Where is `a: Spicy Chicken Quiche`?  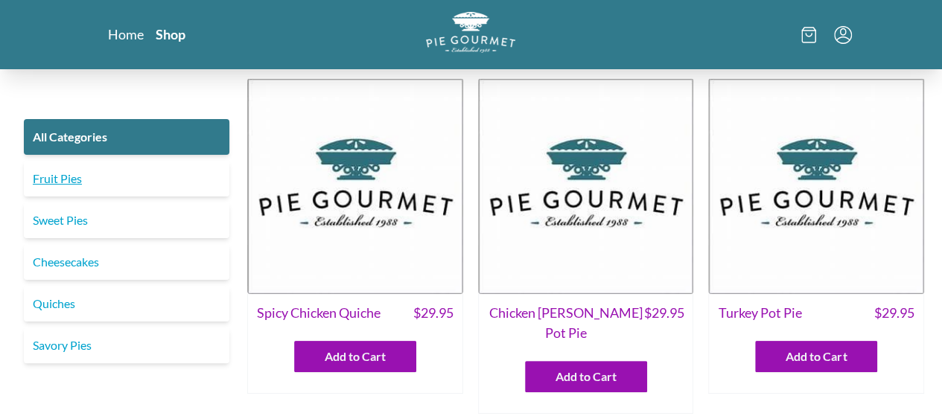 a: Spicy Chicken Quiche is located at coordinates (355, 186).